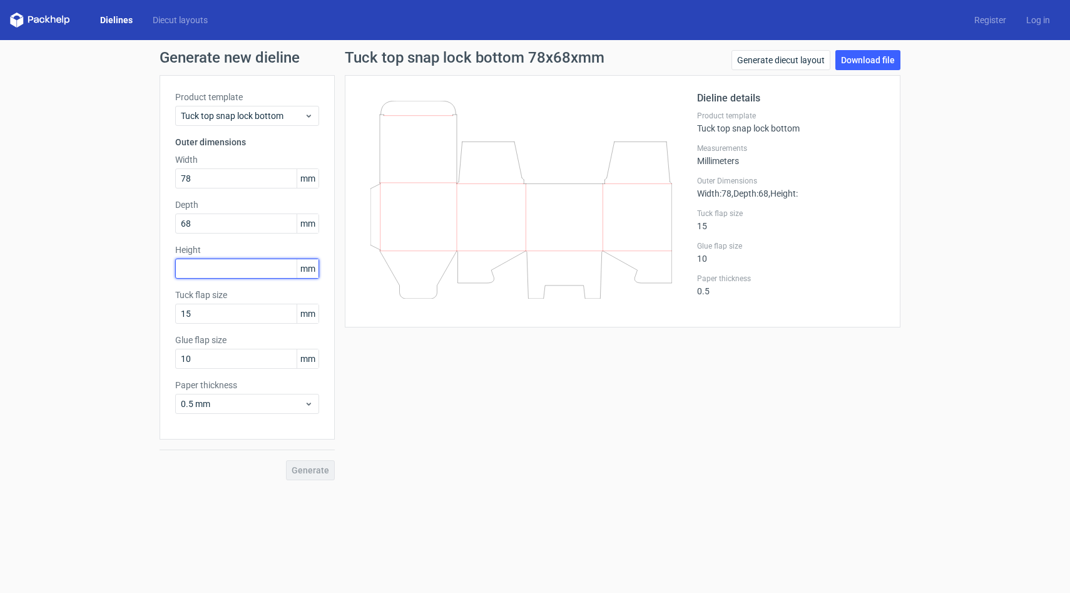  Describe the element at coordinates (750, 193) in the screenshot. I see `span: , Depth : 68` at that location.